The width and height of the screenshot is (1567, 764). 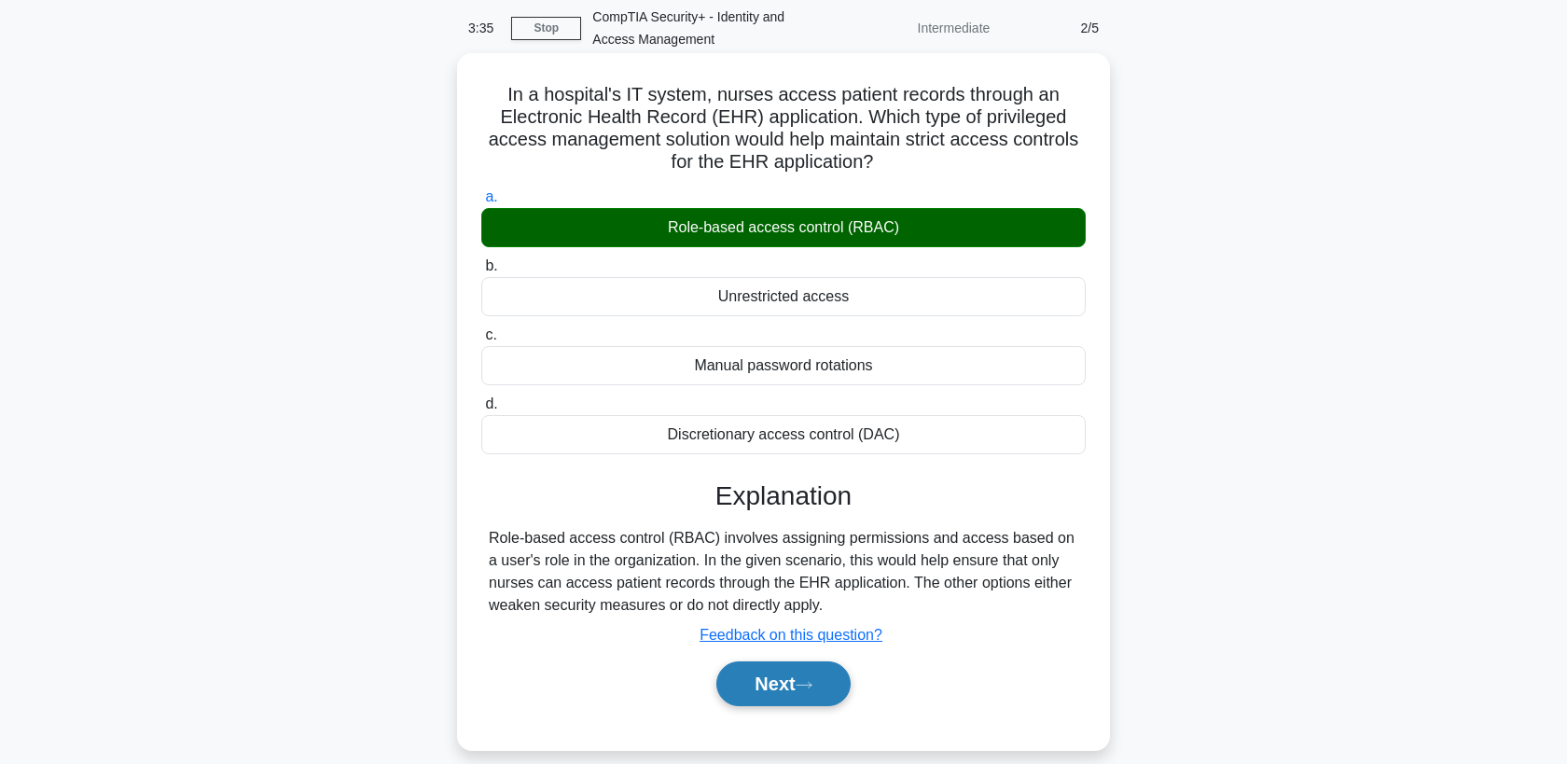 I want to click on span: c., so click(x=491, y=334).